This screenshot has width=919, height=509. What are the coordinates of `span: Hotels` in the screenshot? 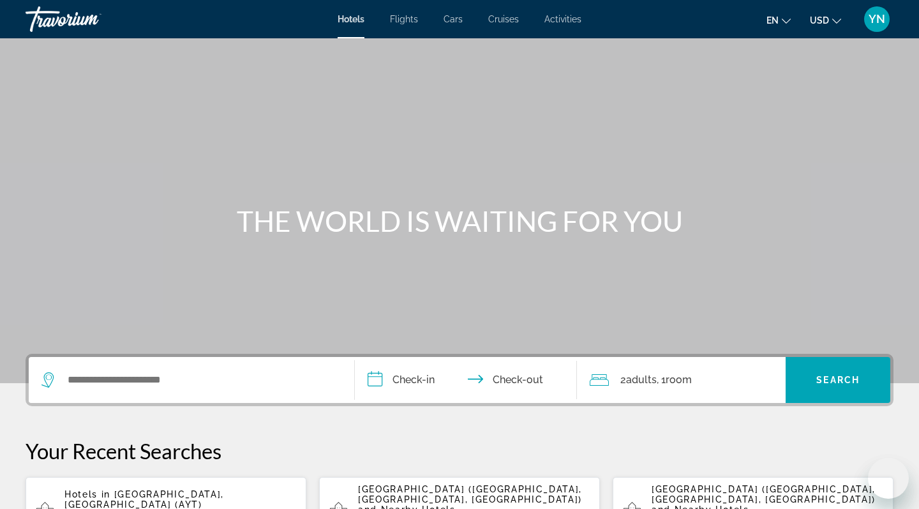 It's located at (351, 19).